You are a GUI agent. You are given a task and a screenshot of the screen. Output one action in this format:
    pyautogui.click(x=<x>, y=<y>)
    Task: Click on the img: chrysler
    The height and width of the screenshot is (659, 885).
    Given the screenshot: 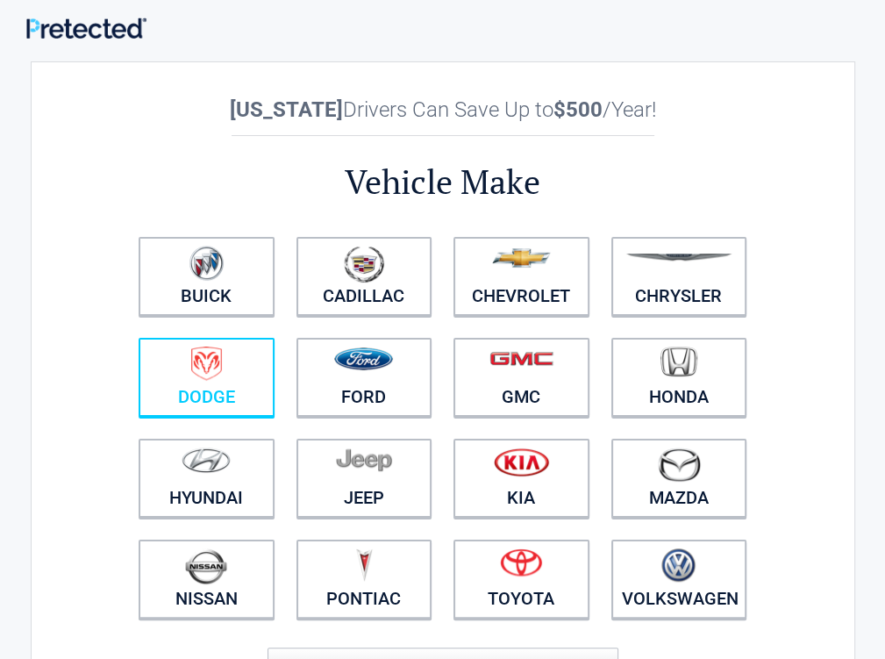 What is the action you would take?
    pyautogui.click(x=679, y=257)
    